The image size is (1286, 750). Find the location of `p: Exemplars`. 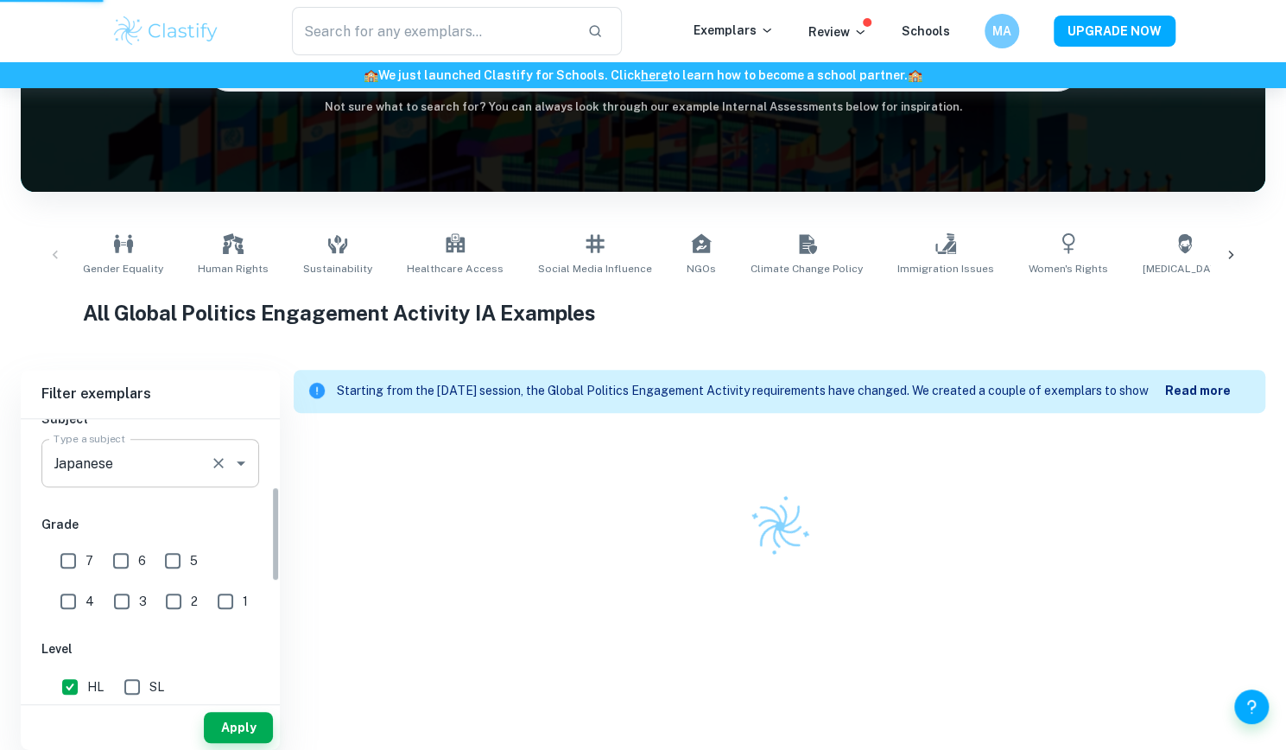

p: Exemplars is located at coordinates (733, 30).